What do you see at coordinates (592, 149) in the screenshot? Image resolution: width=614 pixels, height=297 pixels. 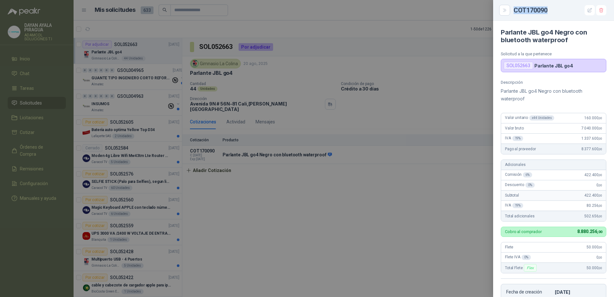 I see `span: 8.377.600` at bounding box center [592, 149].